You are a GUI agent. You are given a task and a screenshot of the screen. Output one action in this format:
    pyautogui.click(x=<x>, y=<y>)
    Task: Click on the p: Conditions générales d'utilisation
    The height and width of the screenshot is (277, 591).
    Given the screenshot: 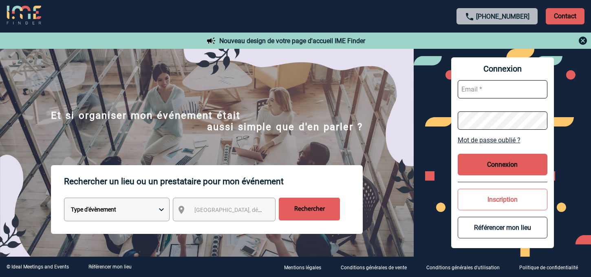 What is the action you would take?
    pyautogui.click(x=463, y=268)
    